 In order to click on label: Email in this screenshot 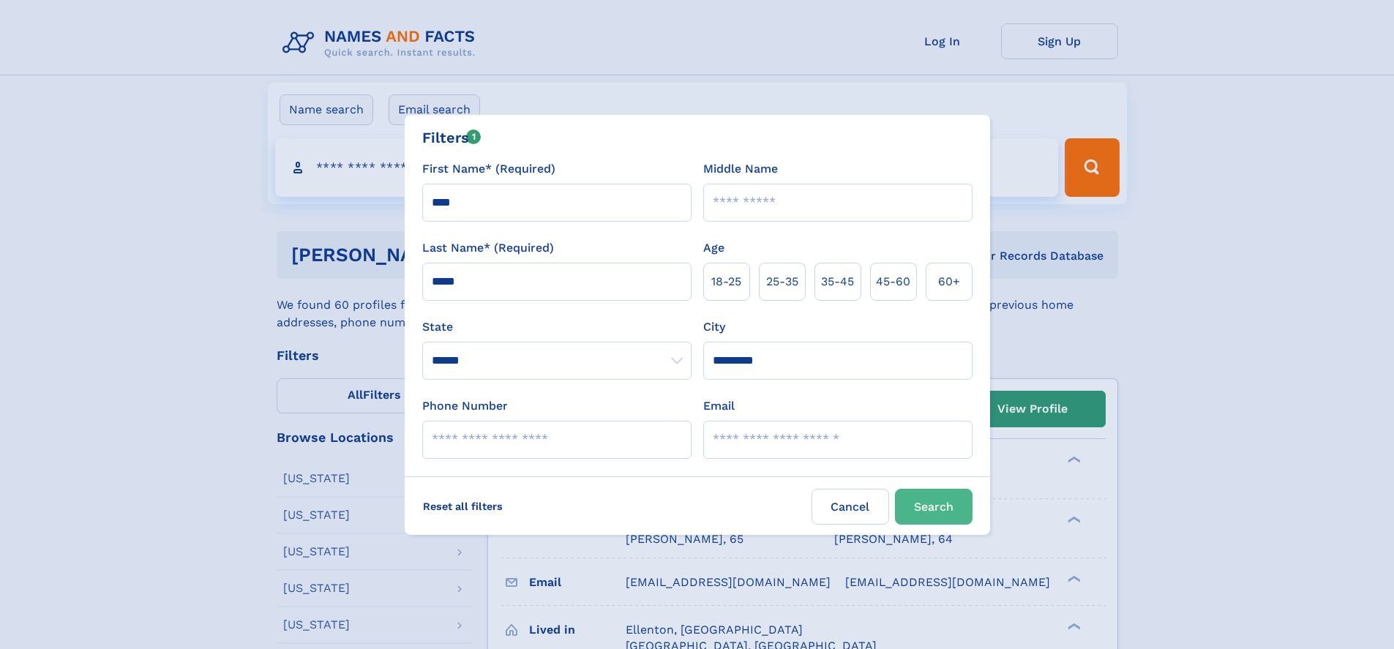, I will do `click(718, 406)`.